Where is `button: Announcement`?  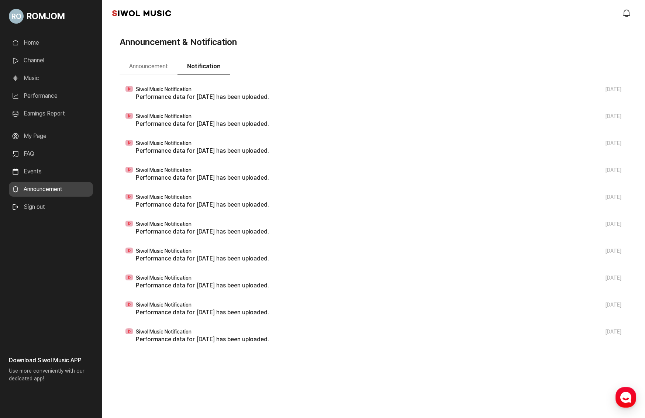
button: Announcement is located at coordinates (148, 67).